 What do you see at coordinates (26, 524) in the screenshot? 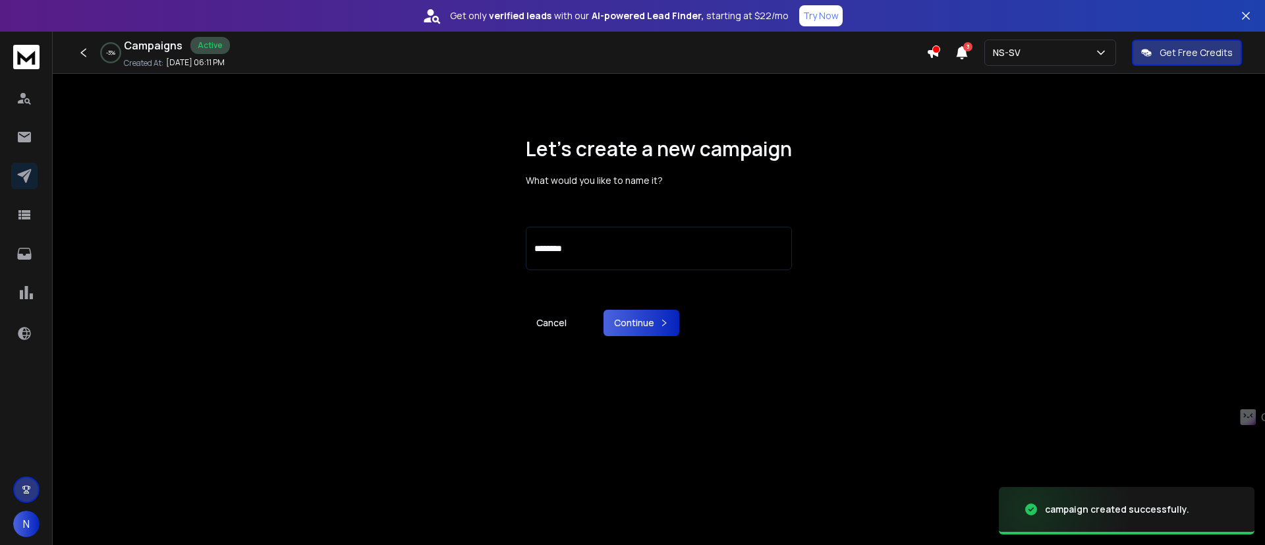
I see `span: N` at bounding box center [26, 524].